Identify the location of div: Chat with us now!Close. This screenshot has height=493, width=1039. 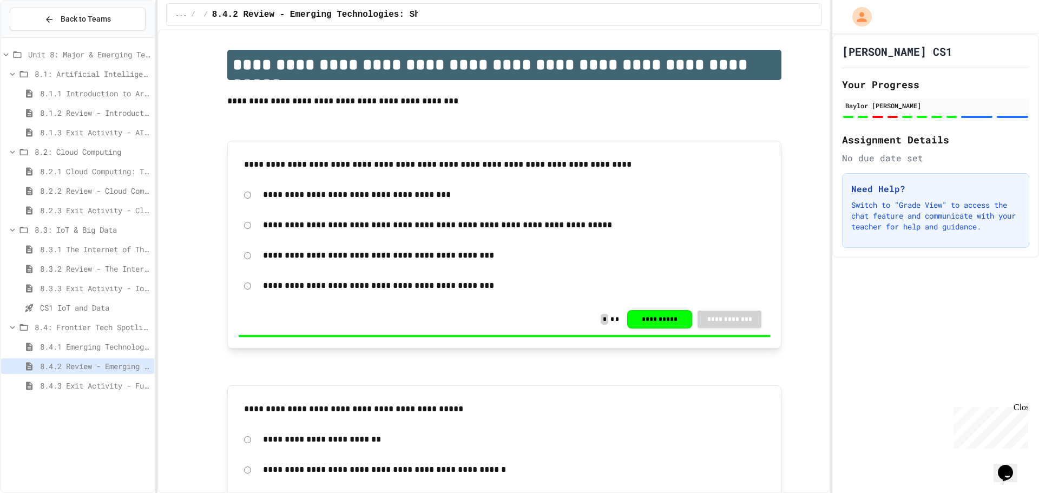
(40, 36).